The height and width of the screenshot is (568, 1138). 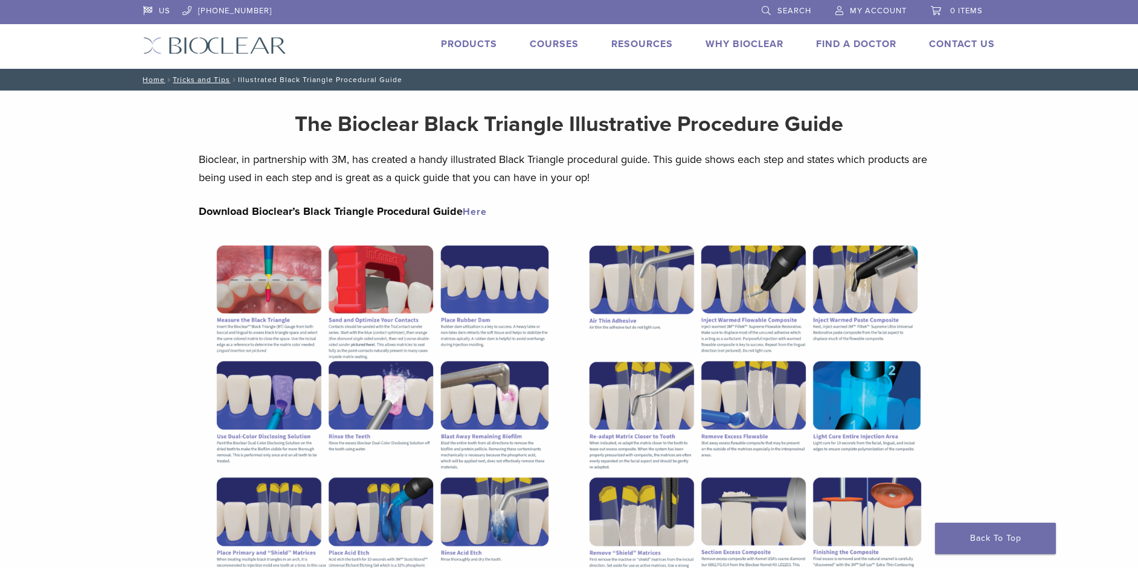 I want to click on a: Tricks and Tips, so click(x=201, y=80).